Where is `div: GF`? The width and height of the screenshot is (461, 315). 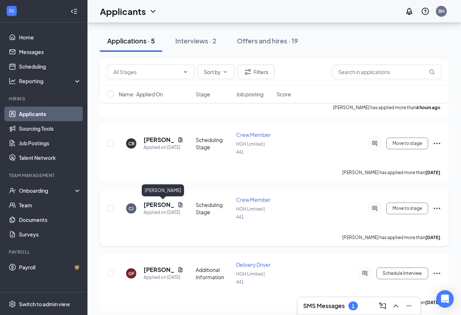 div: GF is located at coordinates (131, 273).